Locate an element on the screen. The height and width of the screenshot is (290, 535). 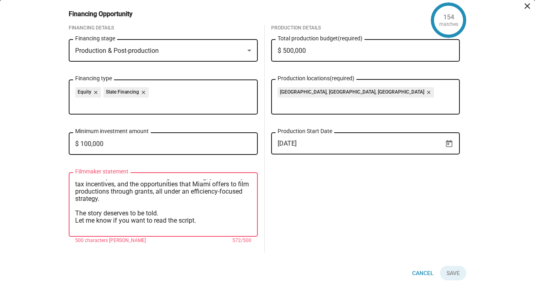
div: matches is located at coordinates (448, 25).